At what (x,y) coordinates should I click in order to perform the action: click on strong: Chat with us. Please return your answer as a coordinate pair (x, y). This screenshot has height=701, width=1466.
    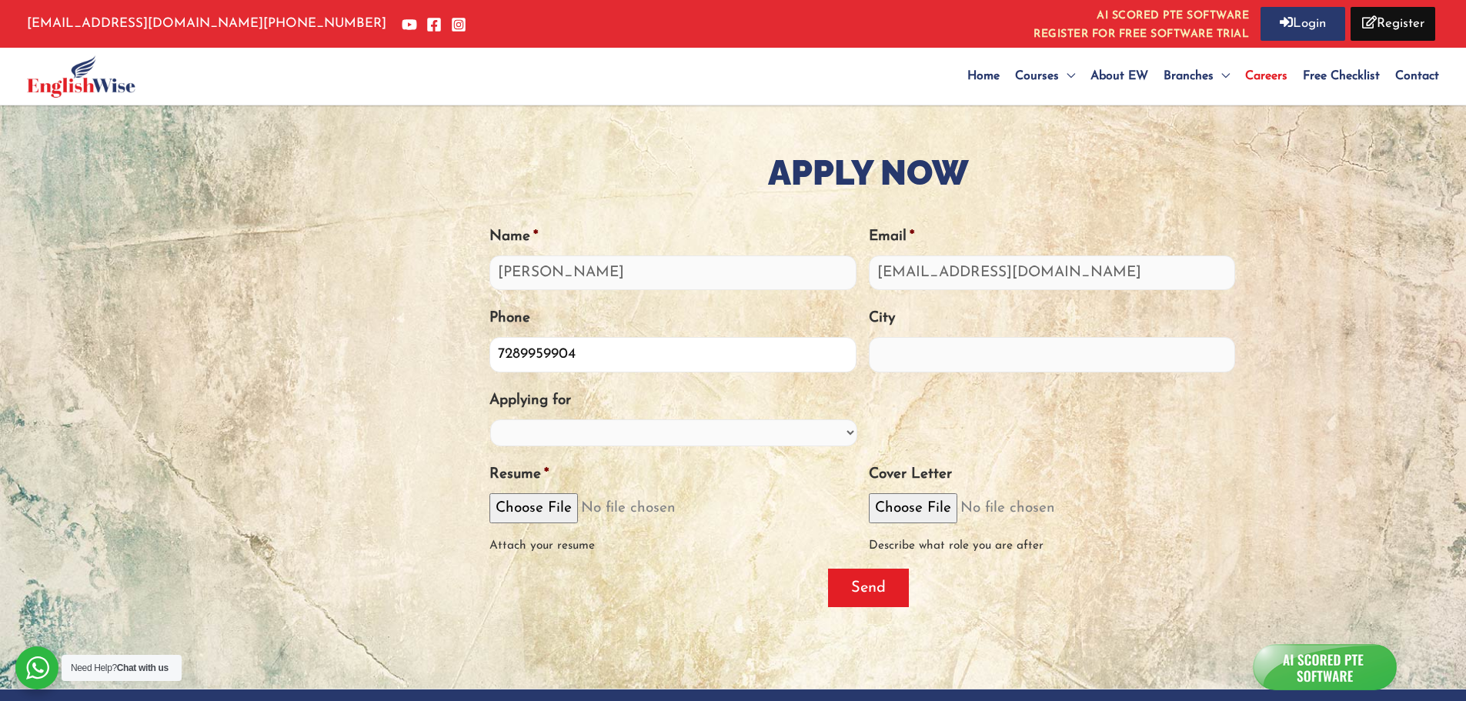
    Looking at the image, I should click on (142, 668).